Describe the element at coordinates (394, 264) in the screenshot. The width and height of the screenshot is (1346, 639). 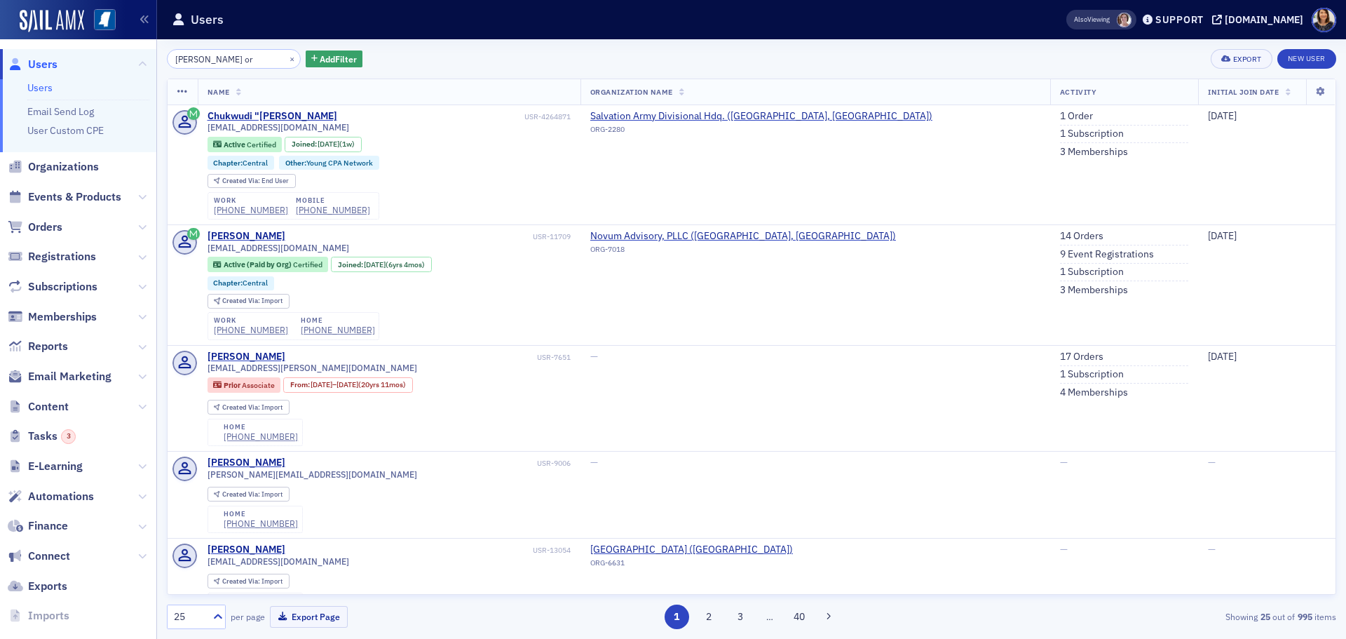
I see `div: (6yrs 4mos)` at that location.